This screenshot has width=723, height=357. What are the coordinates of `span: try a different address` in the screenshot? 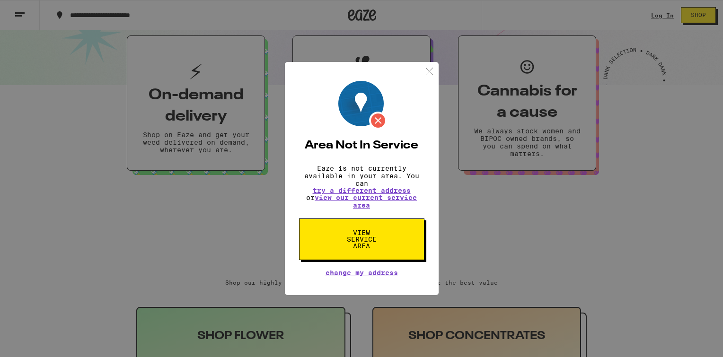 It's located at (361, 191).